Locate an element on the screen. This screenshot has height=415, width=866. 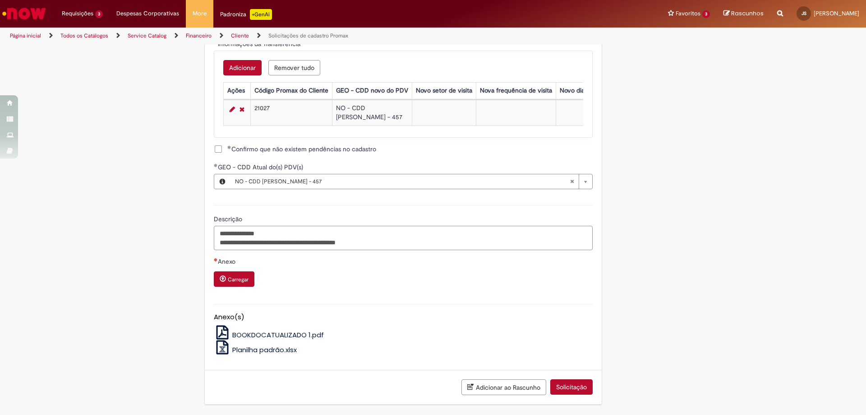
span: Planilha padrão.xlsx is located at coordinates (264, 349).